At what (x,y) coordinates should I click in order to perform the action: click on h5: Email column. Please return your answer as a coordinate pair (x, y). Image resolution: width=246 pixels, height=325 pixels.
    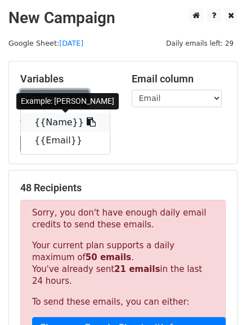
    Looking at the image, I should click on (179, 79).